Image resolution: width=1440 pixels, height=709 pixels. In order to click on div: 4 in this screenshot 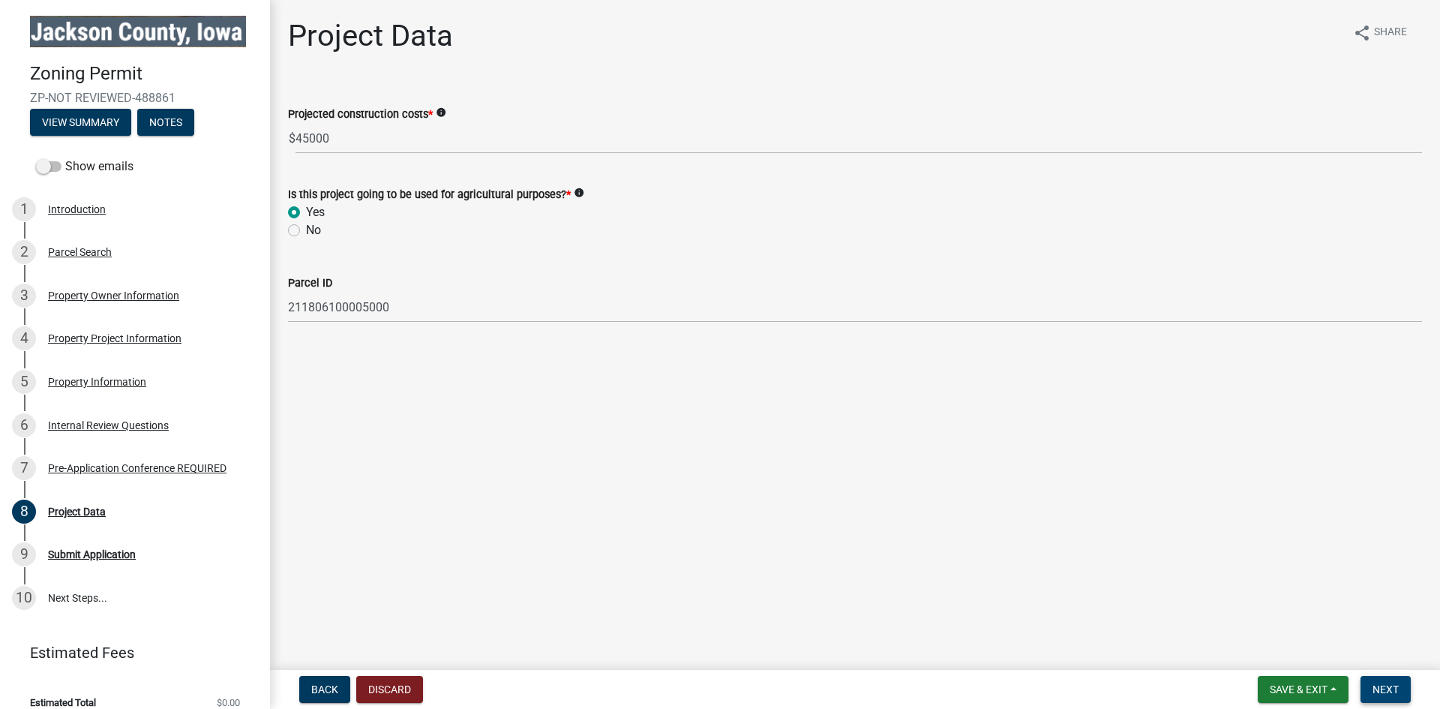, I will do `click(24, 338)`.